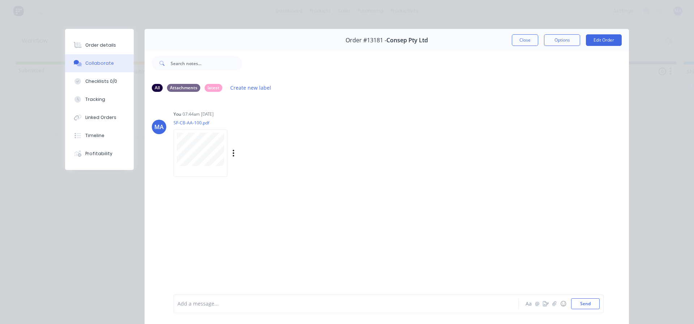 The image size is (694, 324). I want to click on div: Timeline, so click(95, 136).